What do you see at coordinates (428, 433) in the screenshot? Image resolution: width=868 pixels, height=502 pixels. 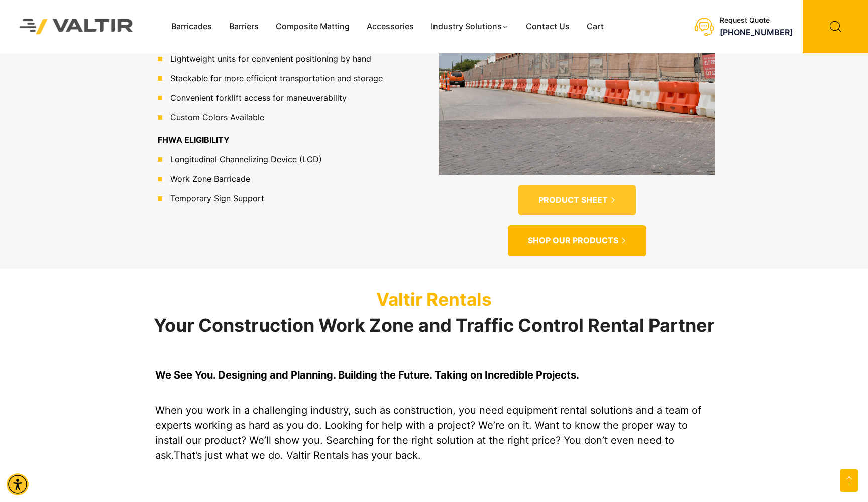 I see `span: When you work in a challenging industry, such as construction, you need equipment rental solution...` at bounding box center [428, 433].